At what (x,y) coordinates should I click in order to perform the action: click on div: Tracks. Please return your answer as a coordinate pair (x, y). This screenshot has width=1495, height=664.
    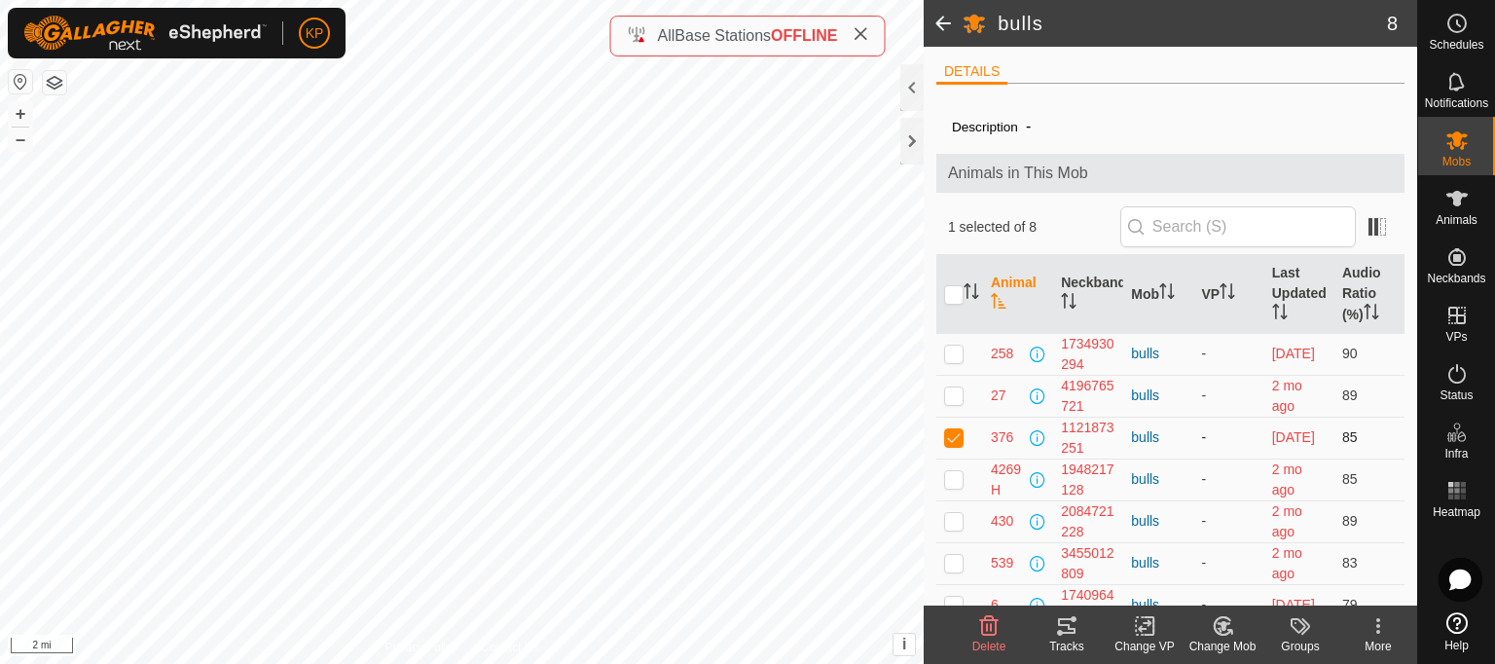
    Looking at the image, I should click on (1067, 646).